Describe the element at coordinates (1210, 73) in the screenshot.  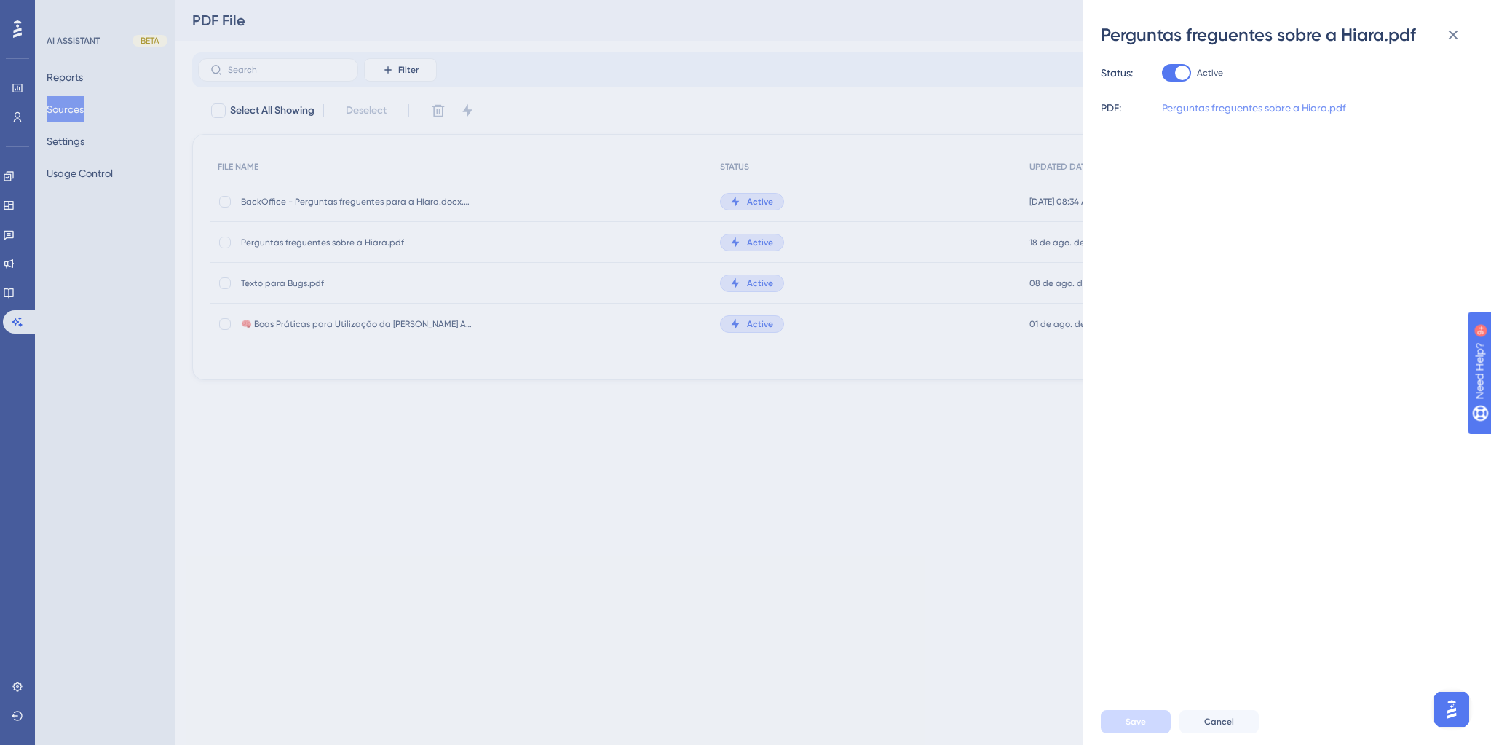
I see `span: Active` at that location.